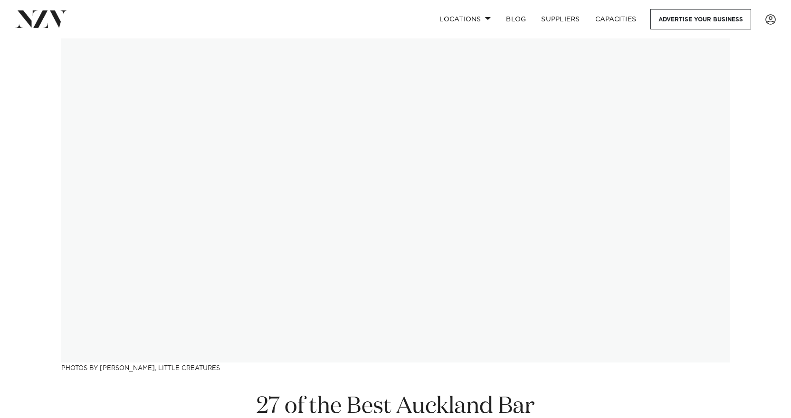 The height and width of the screenshot is (418, 791). Describe the element at coordinates (560, 19) in the screenshot. I see `a: SUPPLIERS` at that location.